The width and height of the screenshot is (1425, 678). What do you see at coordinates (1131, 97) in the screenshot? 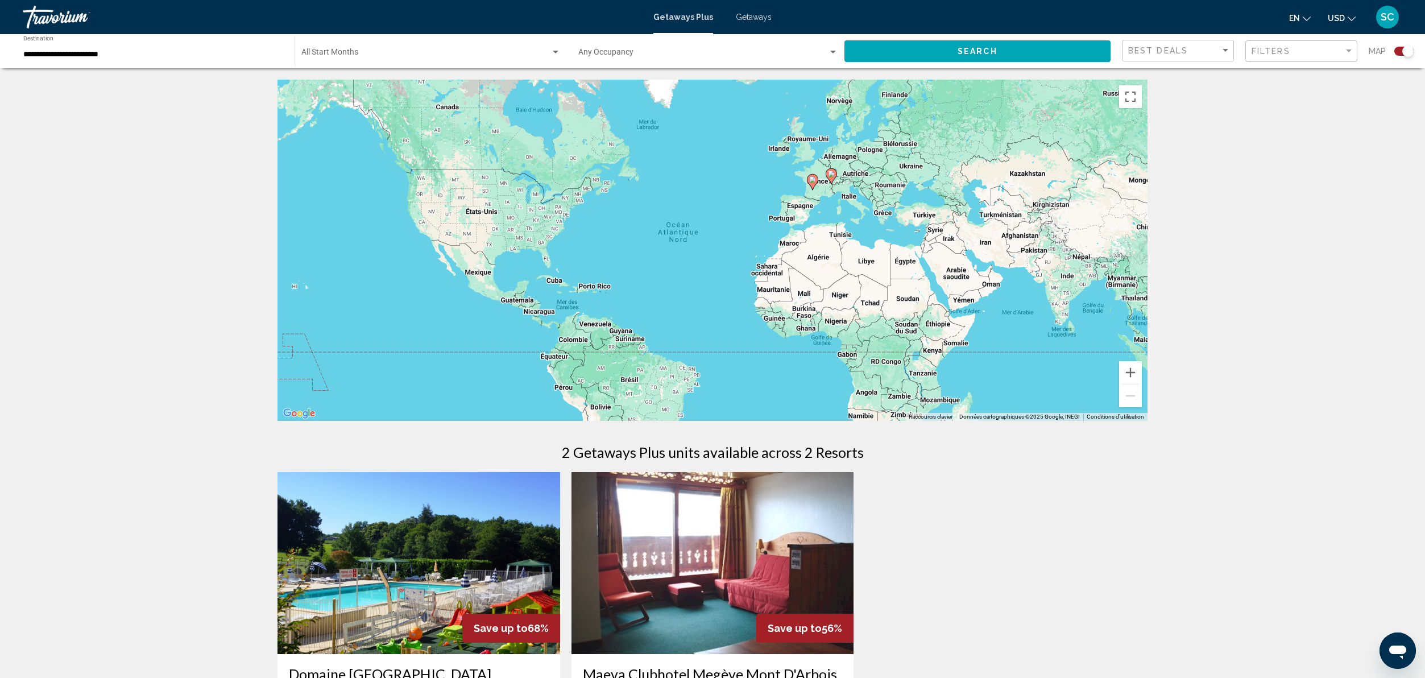
I see `button: Passer en plein écran` at bounding box center [1131, 97].